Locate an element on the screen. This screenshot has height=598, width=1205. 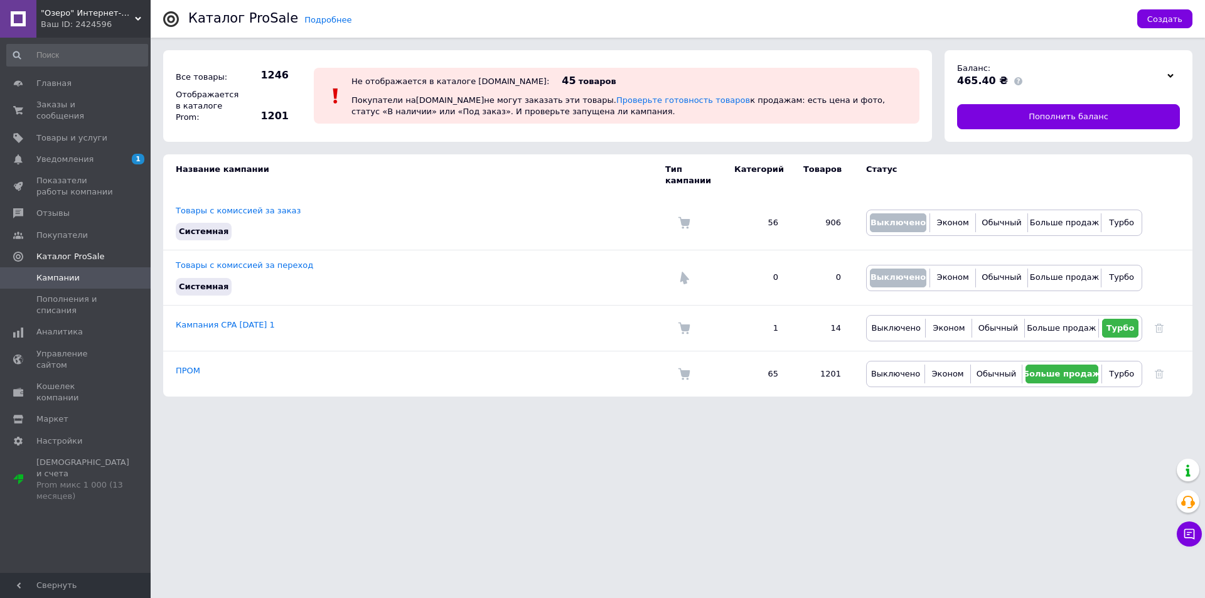
a: Товары с комиссией за переход is located at coordinates (244, 265).